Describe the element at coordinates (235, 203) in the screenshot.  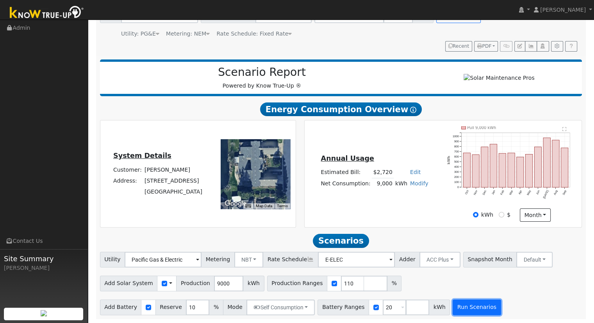
I see `img: Google` at that location.